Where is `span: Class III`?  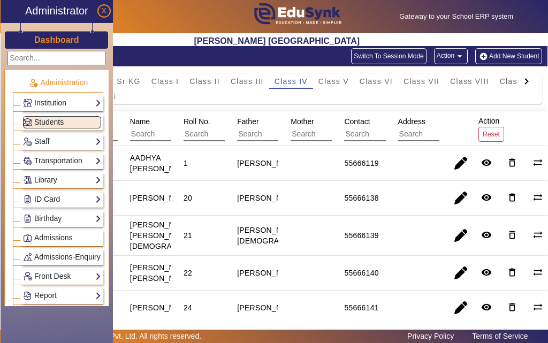
span: Class III is located at coordinates (247, 81).